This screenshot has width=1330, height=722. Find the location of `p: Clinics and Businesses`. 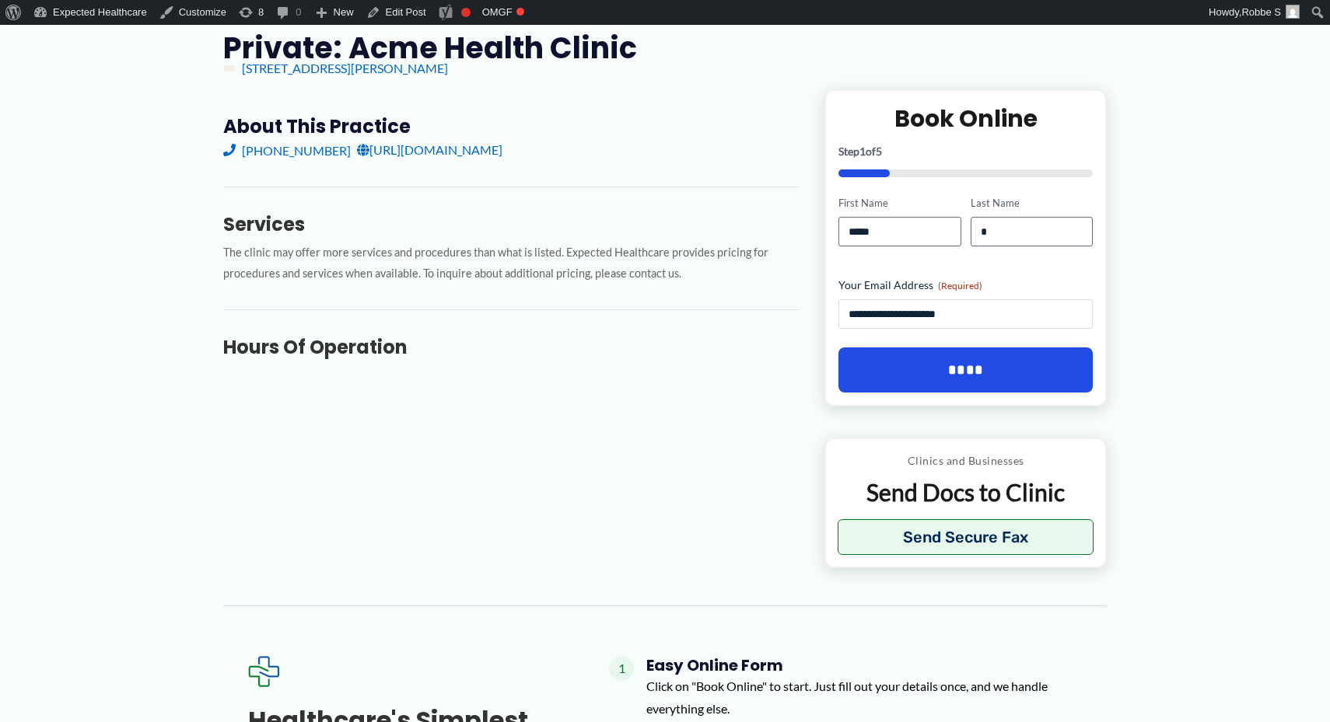

p: Clinics and Businesses is located at coordinates (965, 461).